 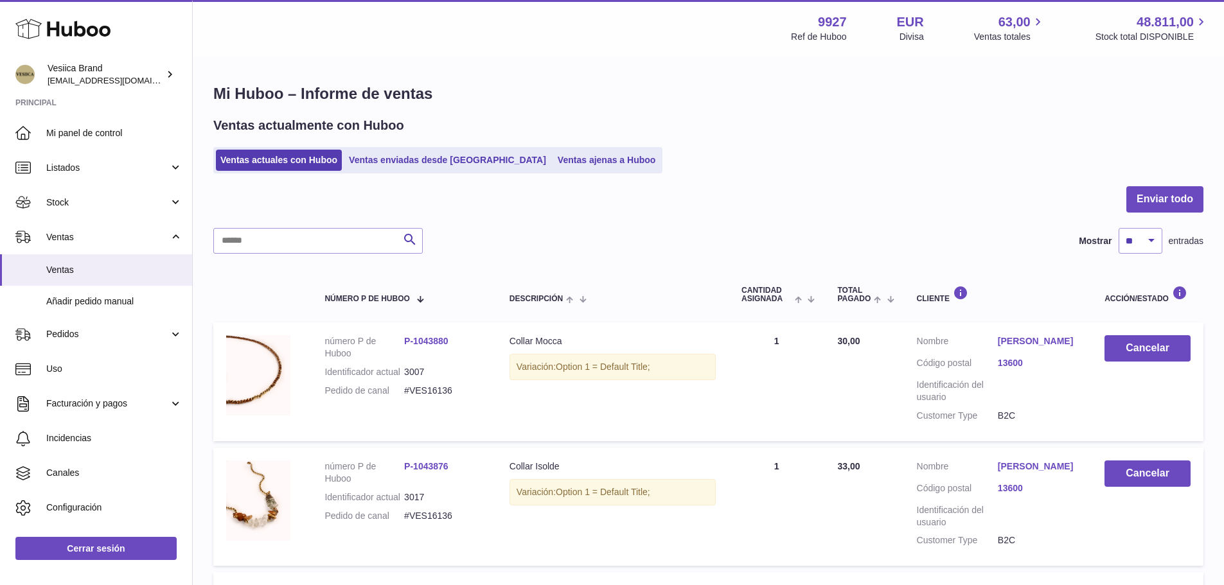 What do you see at coordinates (279, 160) in the screenshot?
I see `a: Ventas actuales con Huboo` at bounding box center [279, 160].